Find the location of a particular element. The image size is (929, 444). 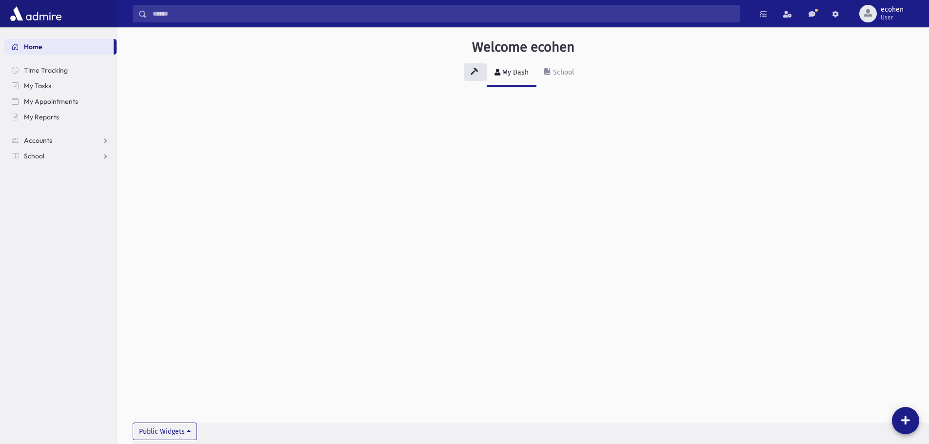

div: My Dash is located at coordinates (514, 72).